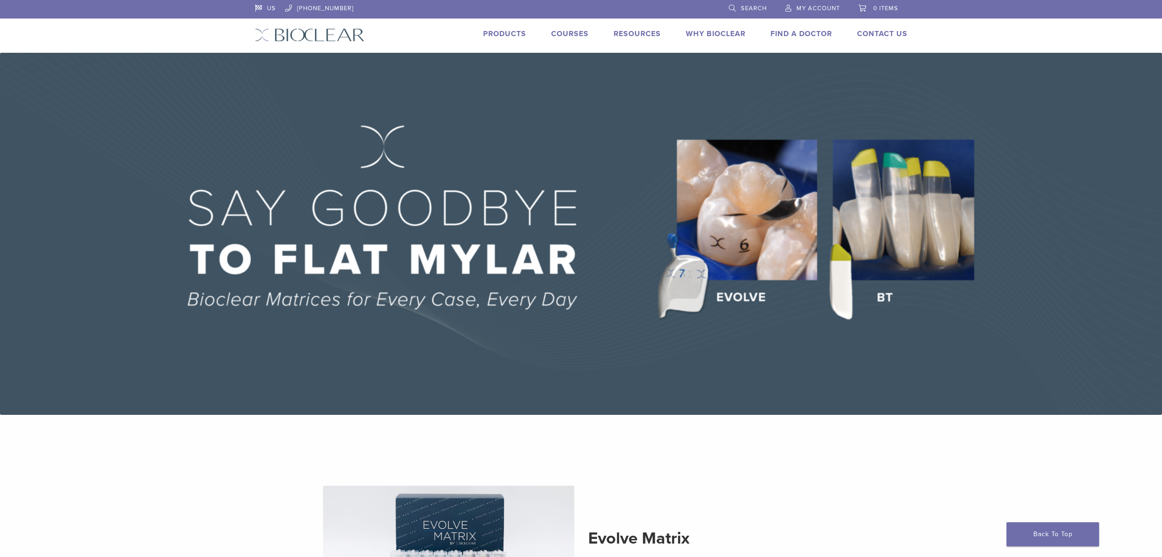 This screenshot has width=1162, height=557. Describe the element at coordinates (882, 34) in the screenshot. I see `a: Contact Us` at that location.